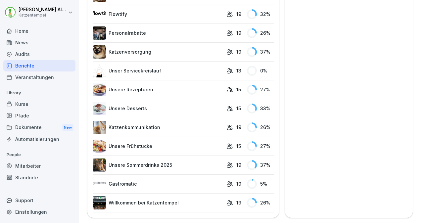 Image resolution: width=421 pixels, height=223 pixels. What do you see at coordinates (39, 66) in the screenshot?
I see `div: Berichte` at bounding box center [39, 66].